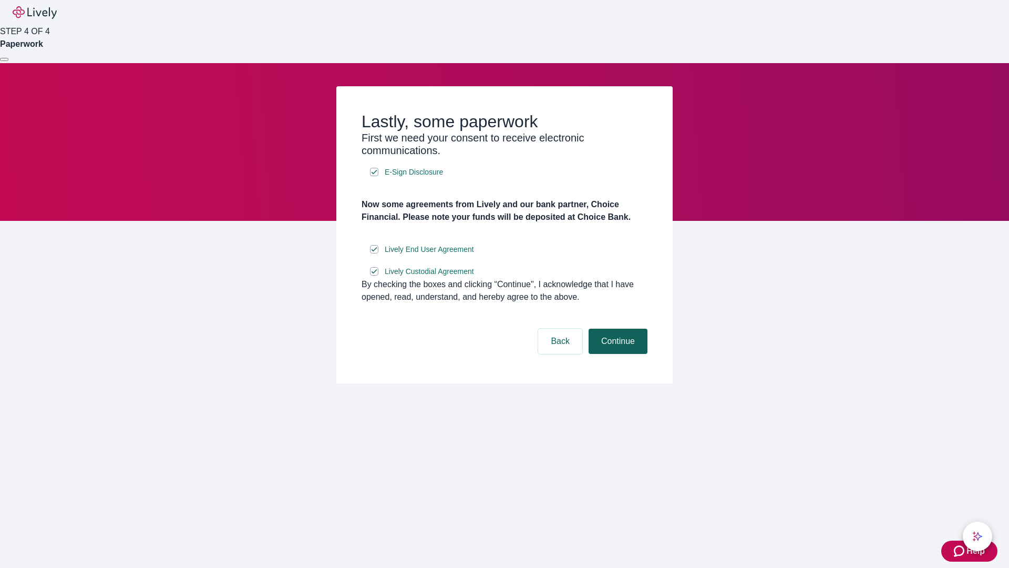 This screenshot has height=568, width=1009. What do you see at coordinates (560, 341) in the screenshot?
I see `button: Back` at bounding box center [560, 341].